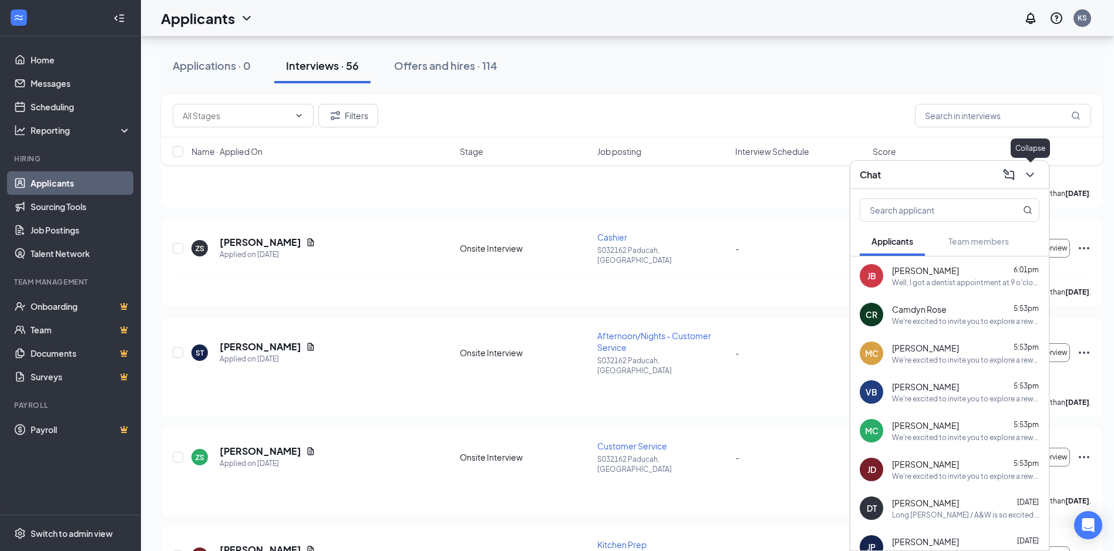  What do you see at coordinates (1003, 116) in the screenshot?
I see `input: Search in interviews` at bounding box center [1003, 116].